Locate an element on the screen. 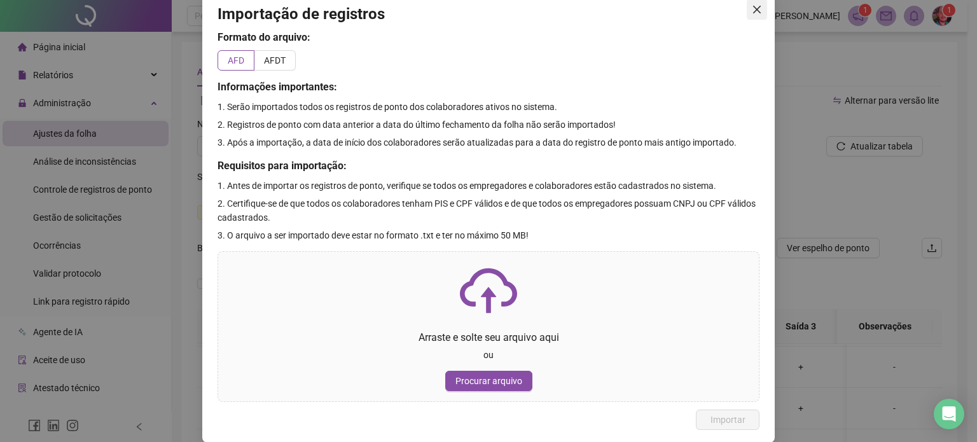 The height and width of the screenshot is (442, 977). span: AFD is located at coordinates (236, 60).